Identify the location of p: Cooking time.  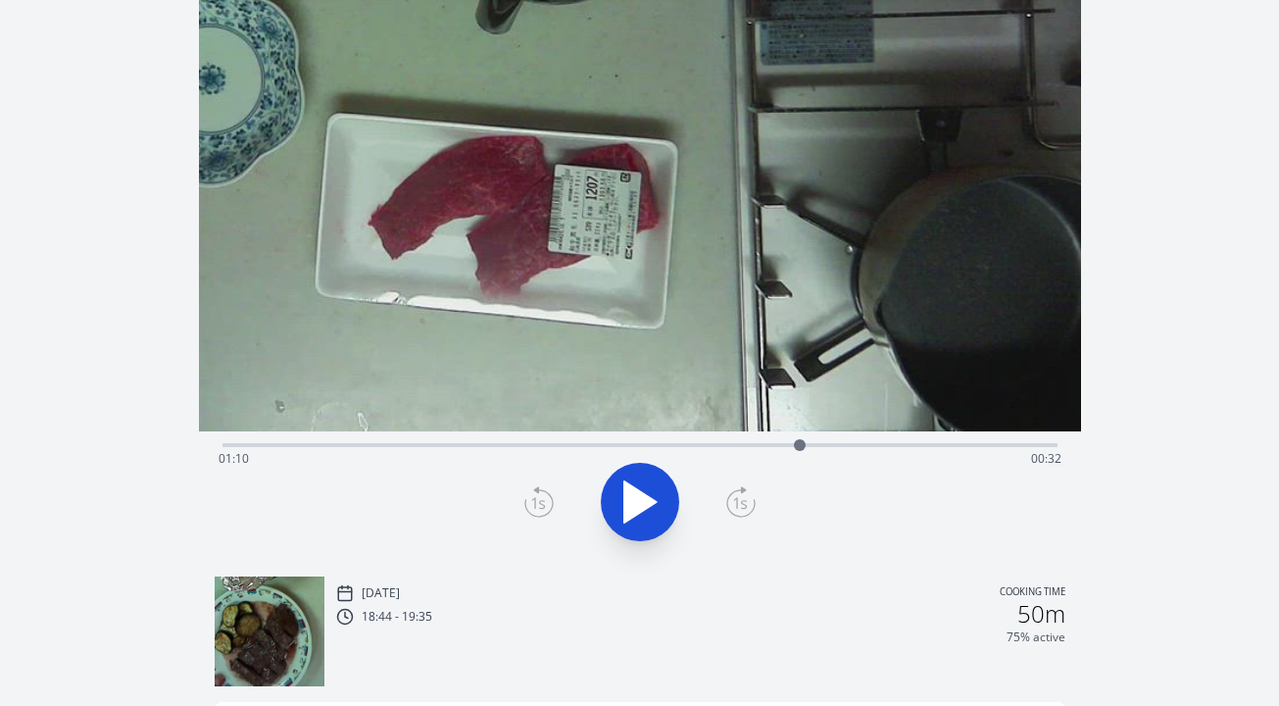
(1032, 593).